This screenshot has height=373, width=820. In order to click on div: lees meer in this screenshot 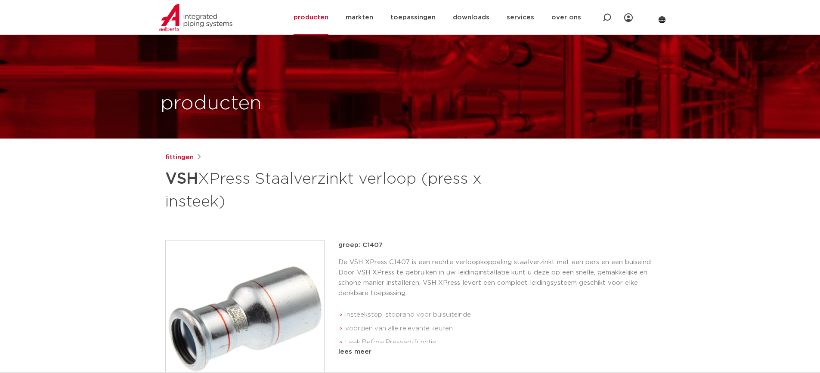, I will do `click(497, 352)`.